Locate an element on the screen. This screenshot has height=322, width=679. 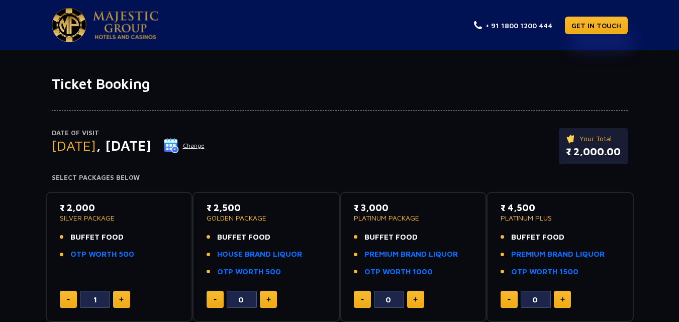
p: PLATINUM PACKAGE is located at coordinates (413, 218).